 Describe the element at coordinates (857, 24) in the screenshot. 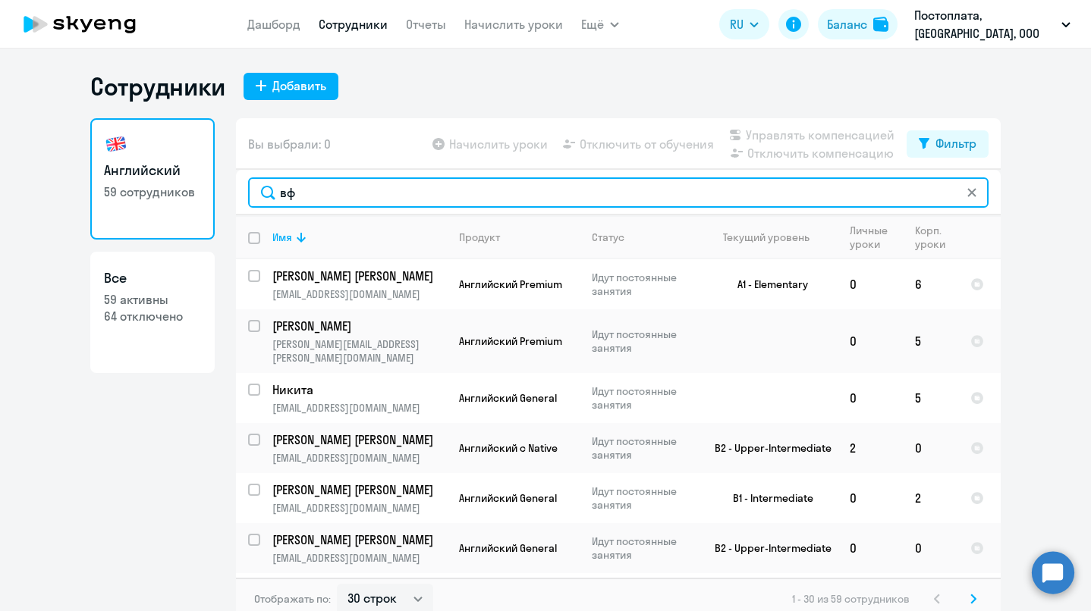

I see `button: Балансbalance` at that location.